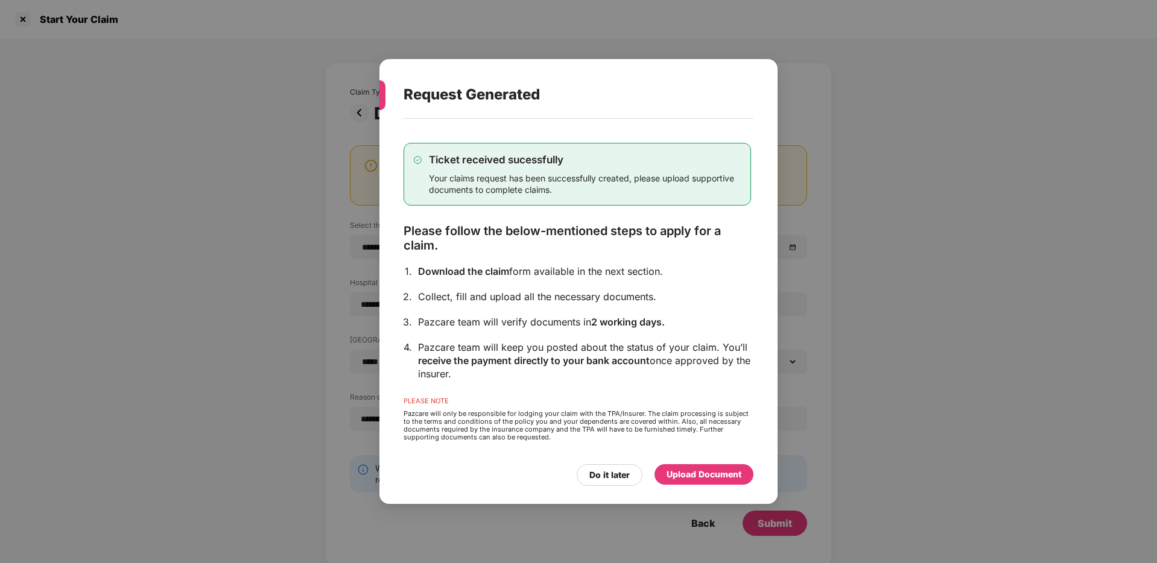 The image size is (1157, 563). What do you see at coordinates (407, 322) in the screenshot?
I see `div: 3.` at bounding box center [407, 322].